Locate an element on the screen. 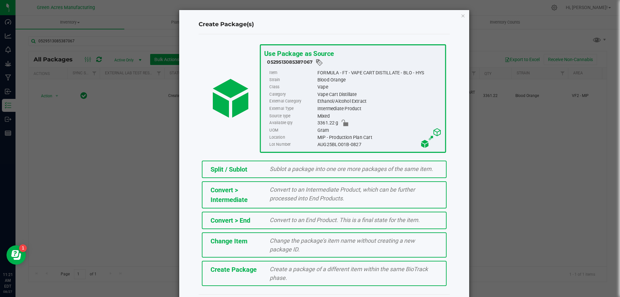 The height and width of the screenshot is (297, 620). div: Vape is located at coordinates (379, 87).